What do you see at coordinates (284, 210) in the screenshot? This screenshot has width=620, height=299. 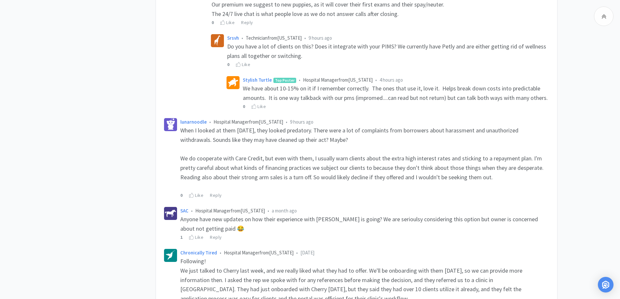 I see `span: a month ago` at bounding box center [284, 210].